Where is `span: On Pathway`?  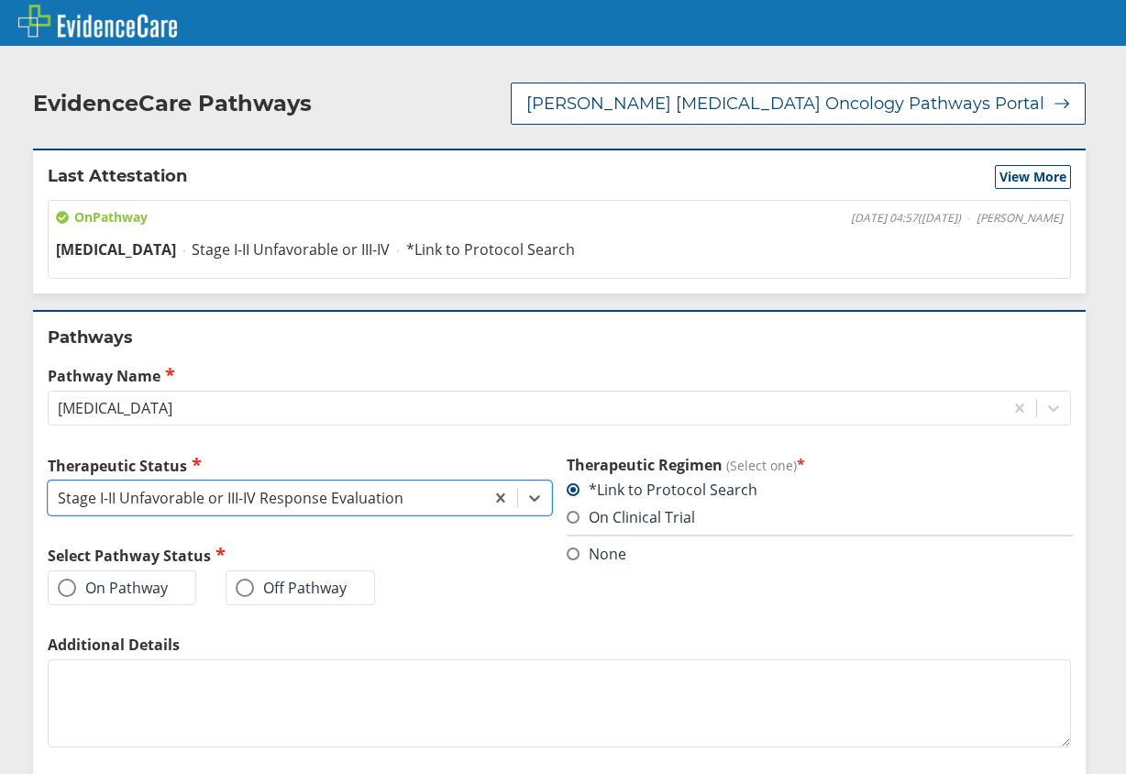 span: On Pathway is located at coordinates (102, 217).